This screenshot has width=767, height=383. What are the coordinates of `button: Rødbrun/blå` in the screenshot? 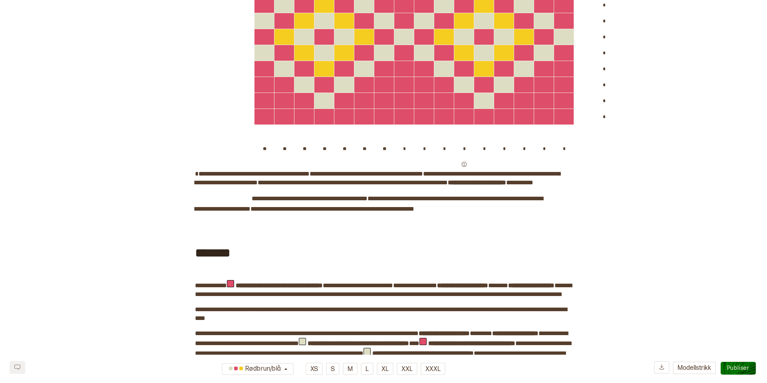 It's located at (258, 369).